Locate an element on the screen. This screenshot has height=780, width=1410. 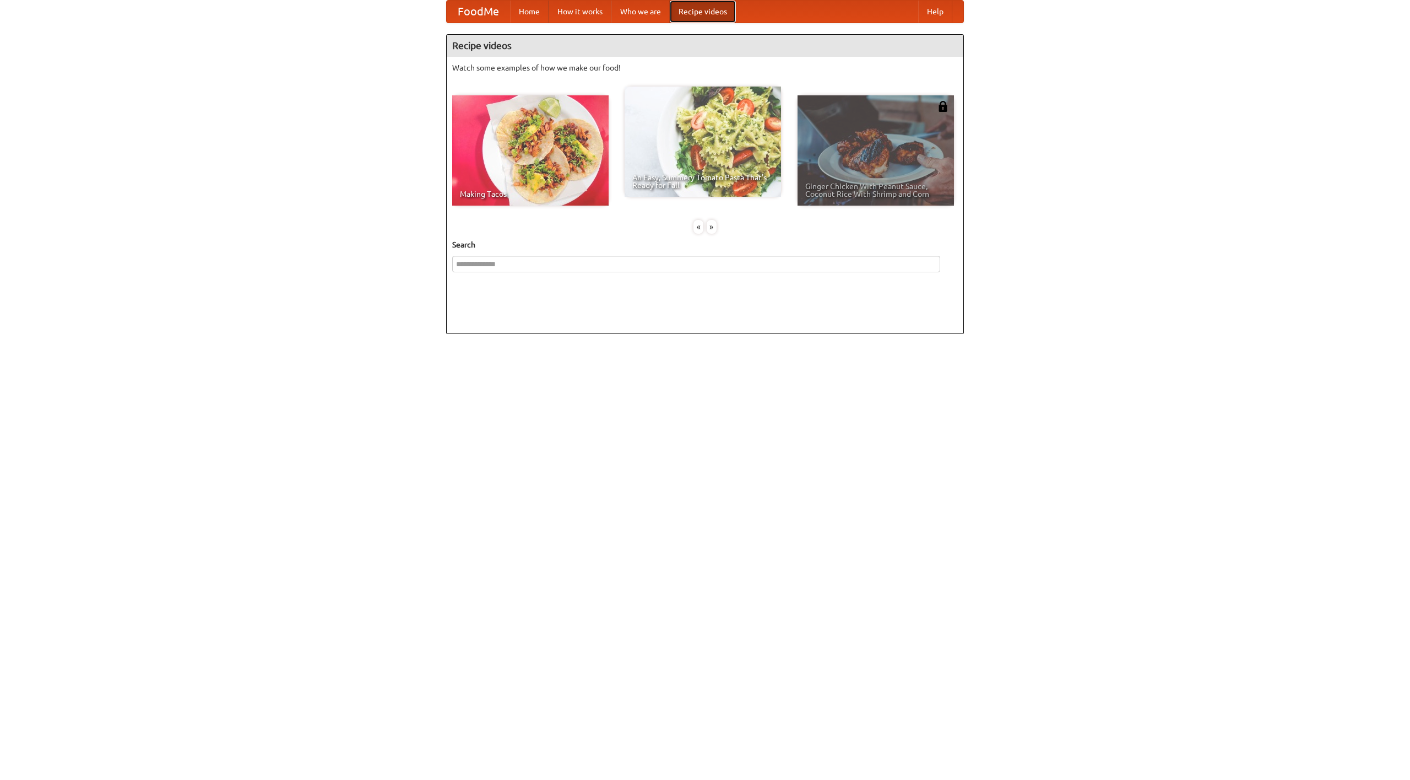
span: An Easy, Summery Tomato Pasta That's Ready for Fall is located at coordinates (703, 181).